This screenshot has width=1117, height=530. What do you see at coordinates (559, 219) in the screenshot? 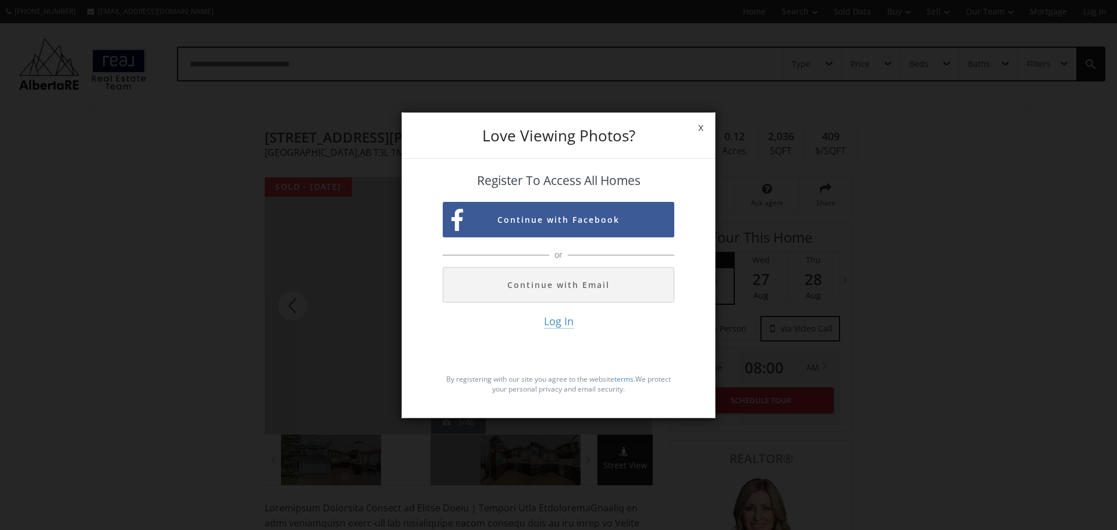
I see `button: Continue with Facebook` at bounding box center [559, 219].